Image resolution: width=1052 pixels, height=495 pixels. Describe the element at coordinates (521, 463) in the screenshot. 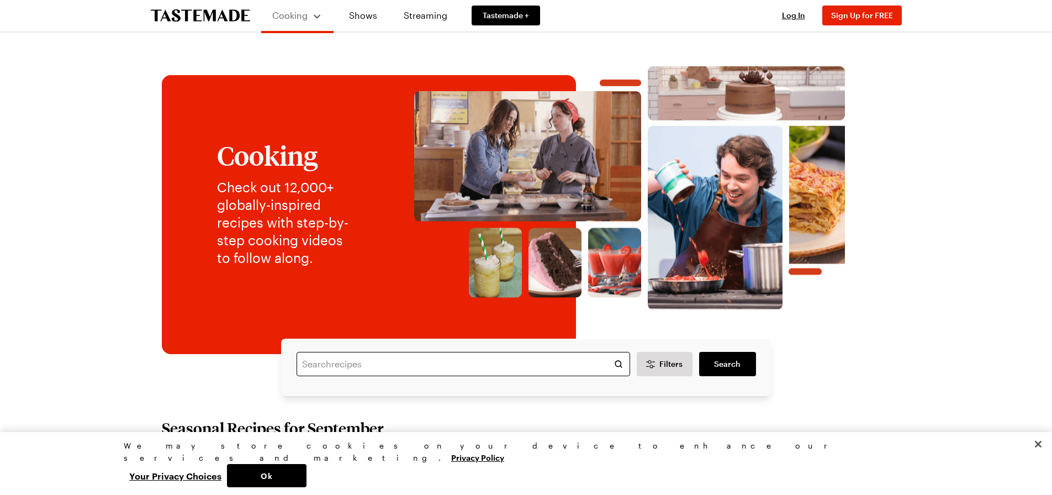

I see `div: Privacy` at that location.